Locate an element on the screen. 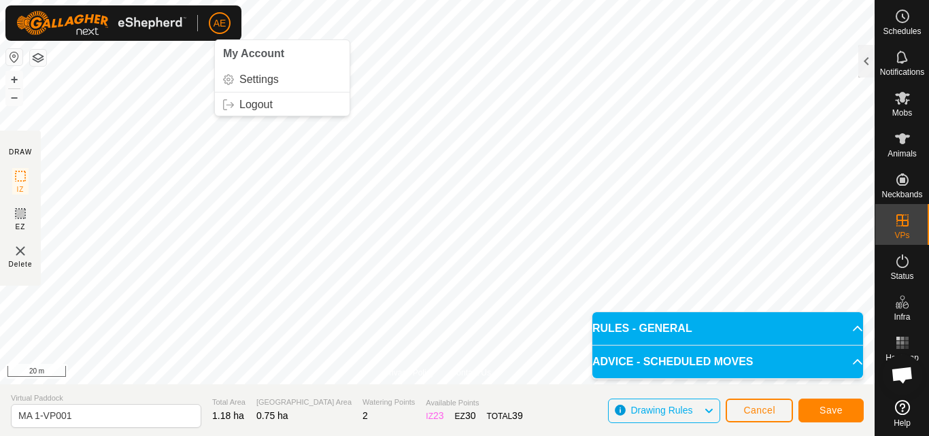 This screenshot has height=436, width=929. span: Status is located at coordinates (902, 276).